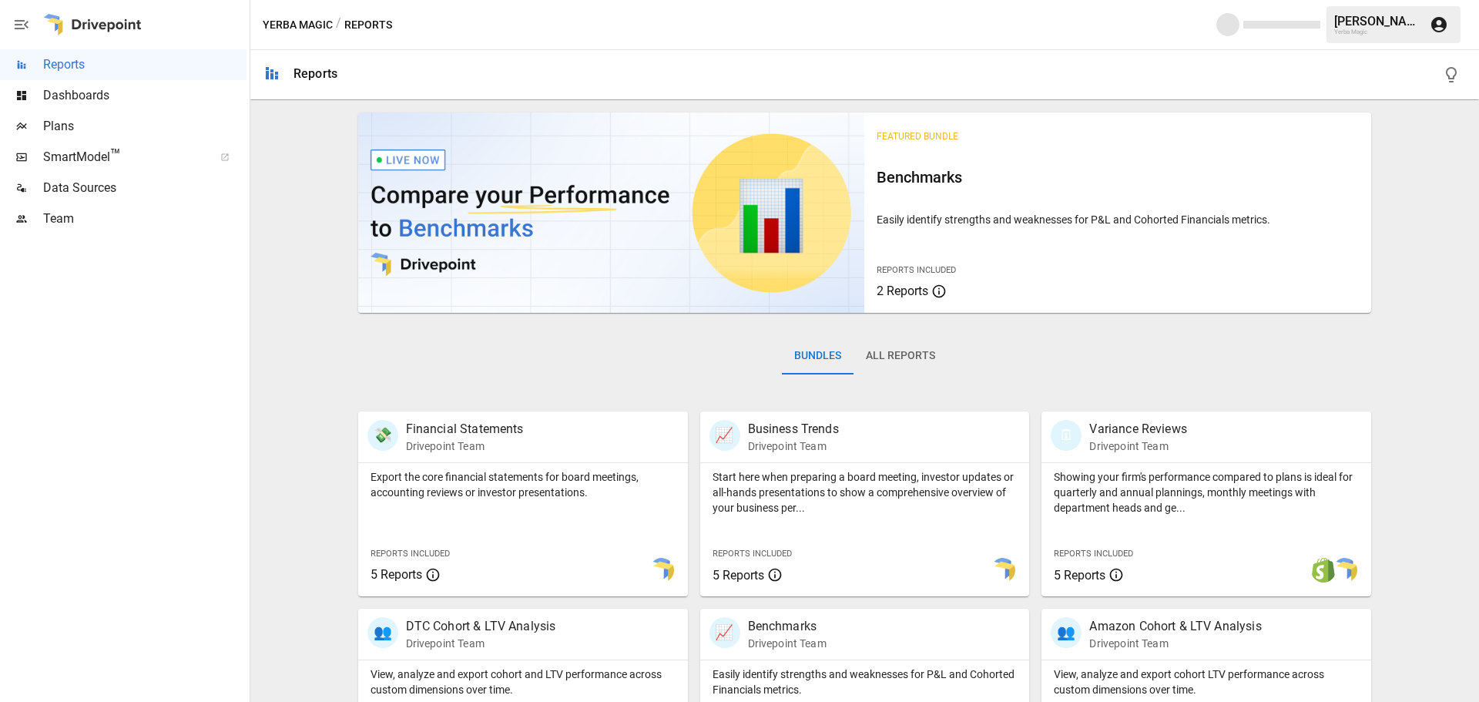  What do you see at coordinates (1206, 492) in the screenshot?
I see `p: Showing your firm's performance compared to plans is ideal for quarterly and annual plannings, mo...` at bounding box center [1206, 492].